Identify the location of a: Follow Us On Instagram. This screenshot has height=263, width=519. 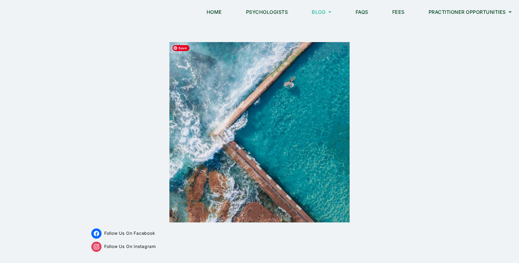
(123, 246).